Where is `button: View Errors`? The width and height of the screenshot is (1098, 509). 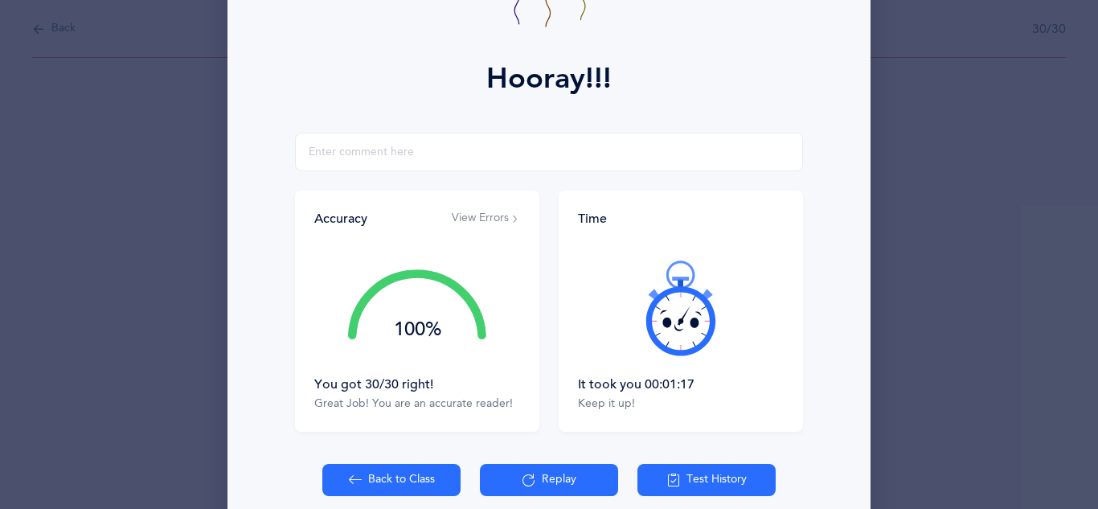
button: View Errors is located at coordinates (485, 219).